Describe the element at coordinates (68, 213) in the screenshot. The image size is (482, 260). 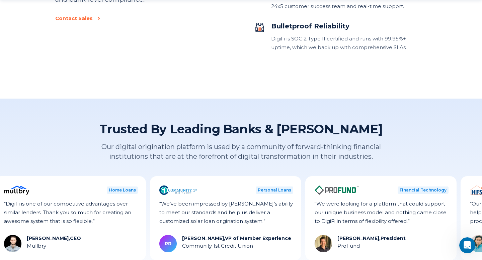
I see `div: “DigiFi is one of our competitive advantages over similar lenders. Thank you so much for creating...` at that location.